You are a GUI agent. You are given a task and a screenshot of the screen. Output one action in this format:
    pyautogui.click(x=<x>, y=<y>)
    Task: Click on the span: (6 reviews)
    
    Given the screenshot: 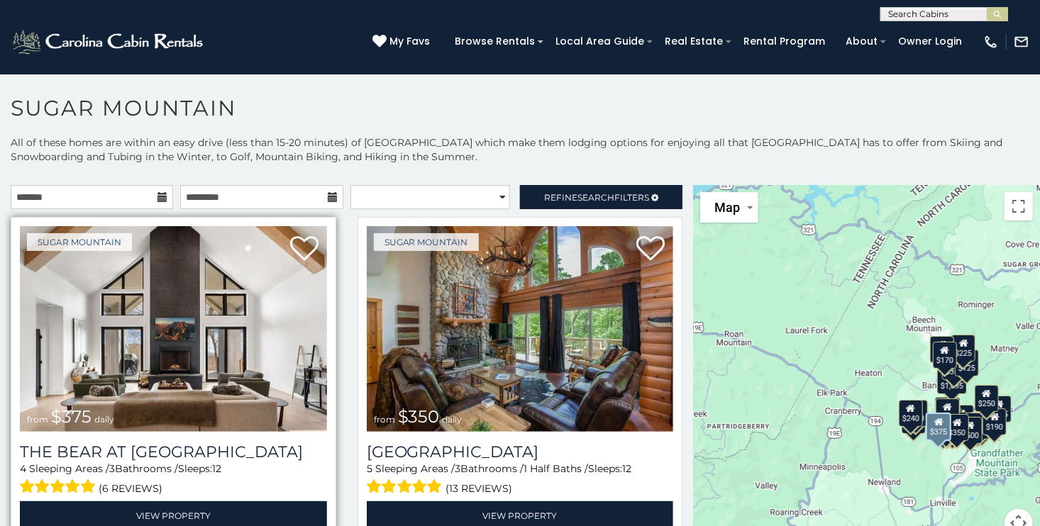 What is the action you would take?
    pyautogui.click(x=131, y=489)
    